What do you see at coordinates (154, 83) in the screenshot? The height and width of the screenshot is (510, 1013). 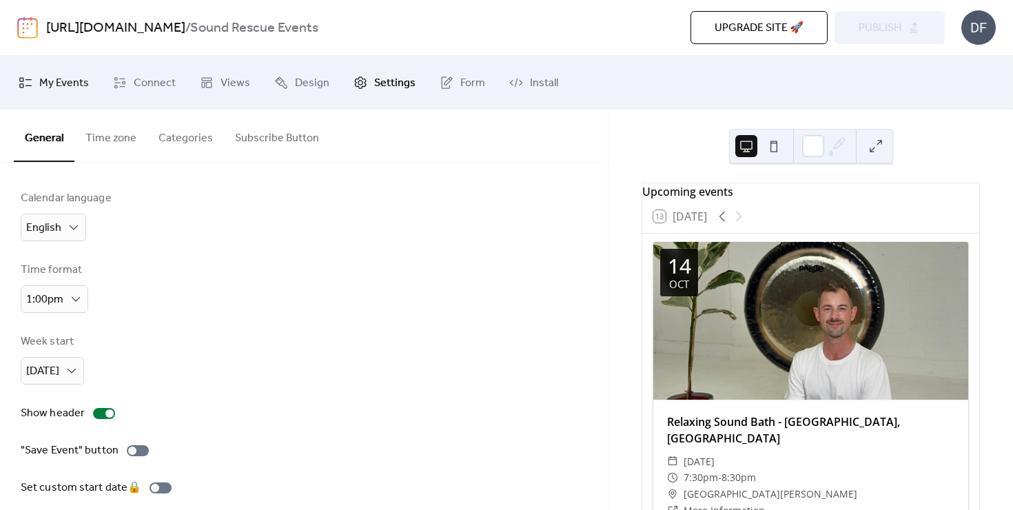 I see `span: Connect` at bounding box center [154, 83].